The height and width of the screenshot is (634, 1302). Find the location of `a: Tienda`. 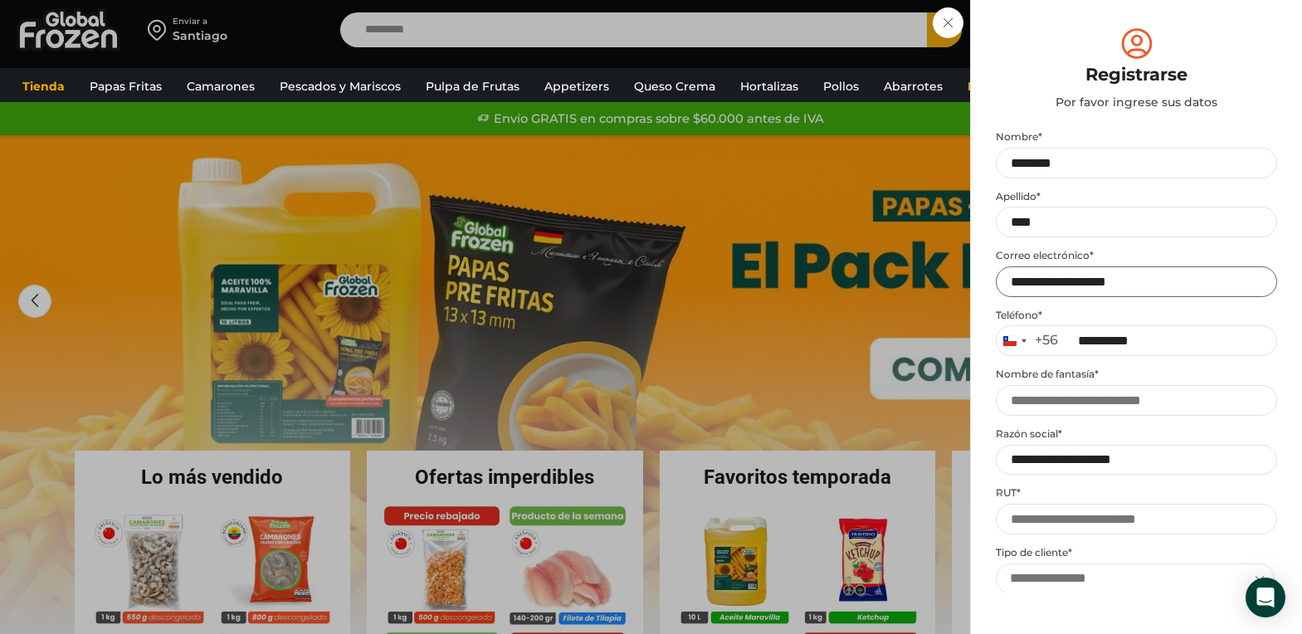

a: Tienda is located at coordinates (43, 86).